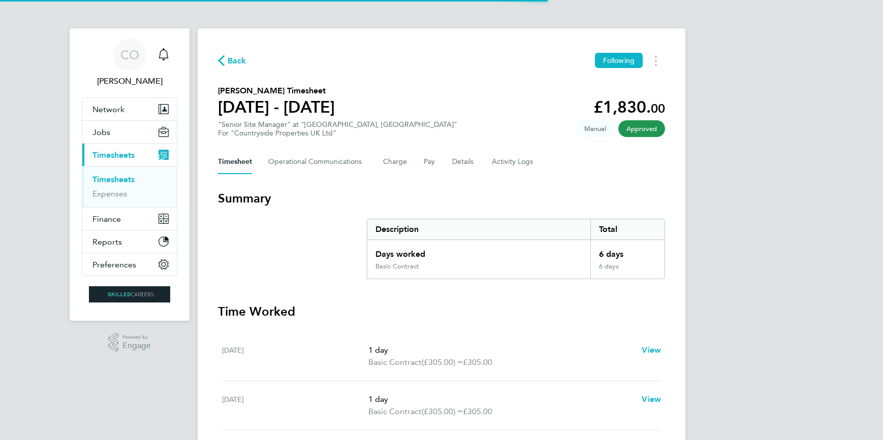 This screenshot has height=440, width=883. I want to click on div: Basic Contract, so click(397, 267).